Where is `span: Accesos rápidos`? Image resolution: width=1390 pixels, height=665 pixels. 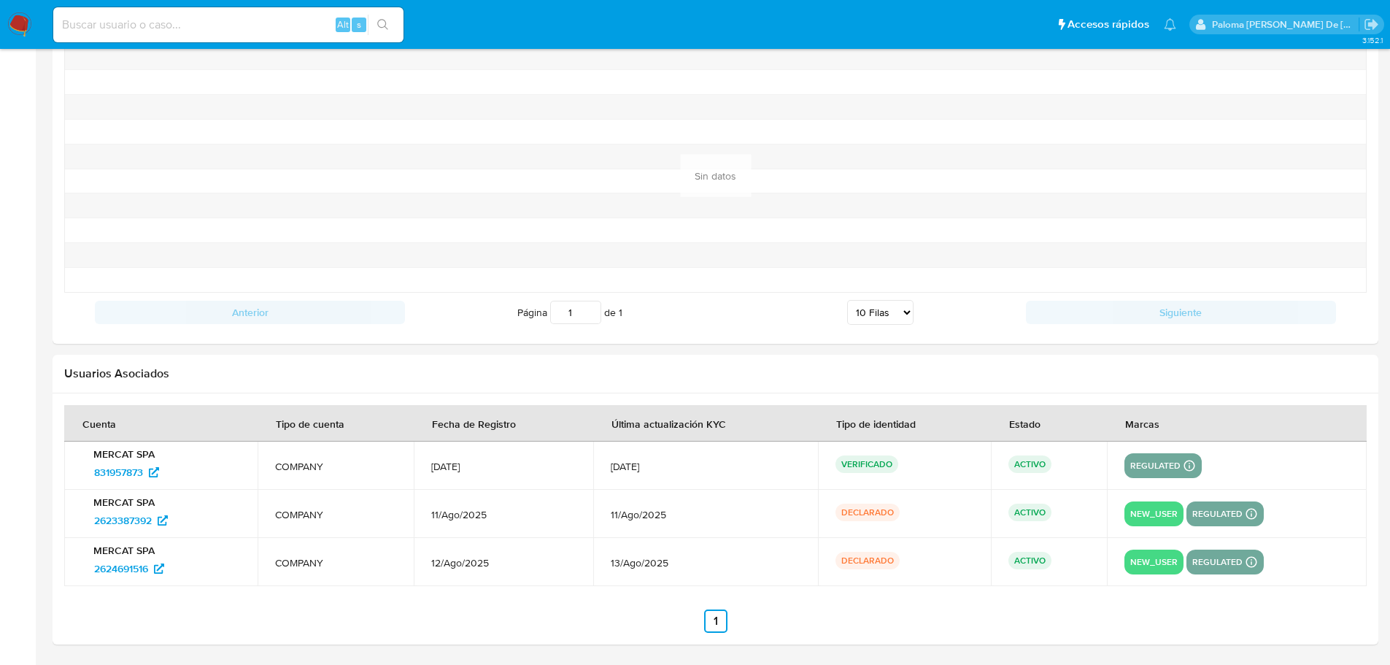 span: Accesos rápidos is located at coordinates (1109, 24).